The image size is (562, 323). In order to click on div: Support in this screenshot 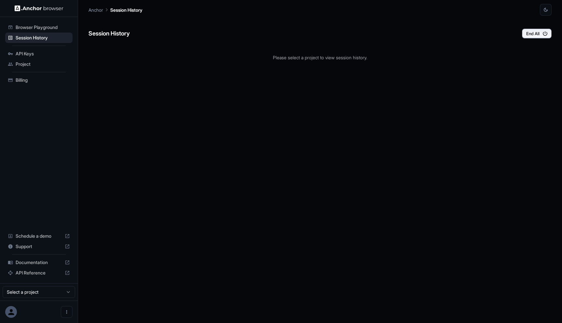, I will do `click(39, 246)`.